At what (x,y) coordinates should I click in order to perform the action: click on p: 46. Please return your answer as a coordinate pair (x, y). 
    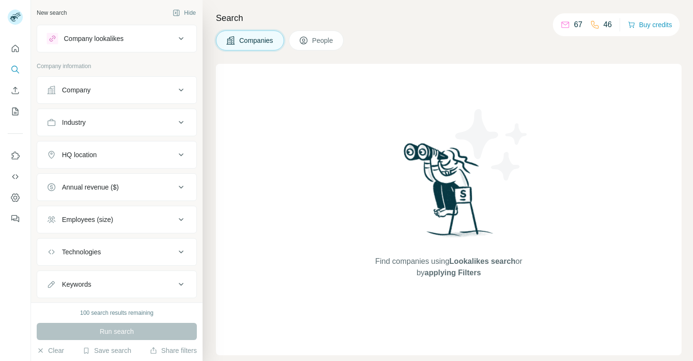
    Looking at the image, I should click on (608, 25).